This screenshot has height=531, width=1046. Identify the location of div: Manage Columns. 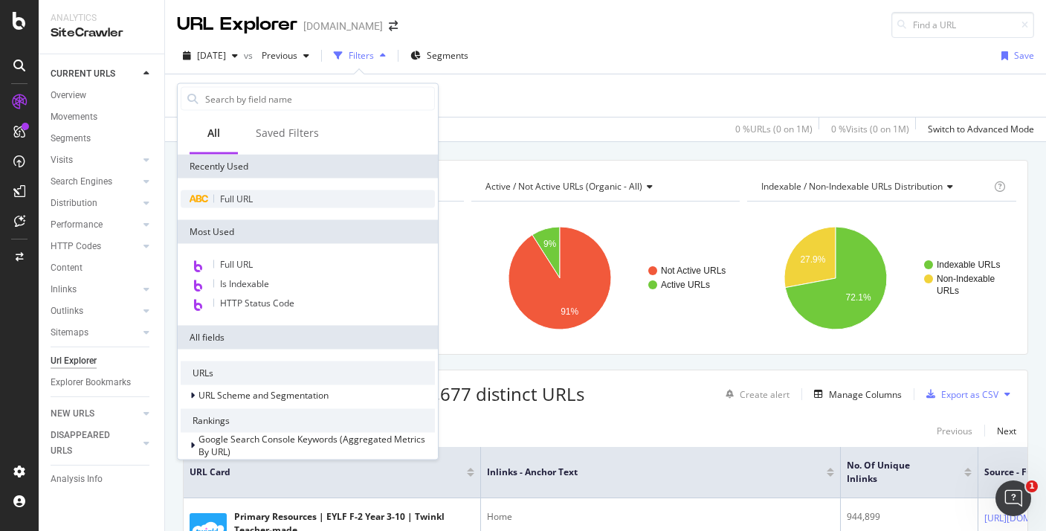
(866, 394).